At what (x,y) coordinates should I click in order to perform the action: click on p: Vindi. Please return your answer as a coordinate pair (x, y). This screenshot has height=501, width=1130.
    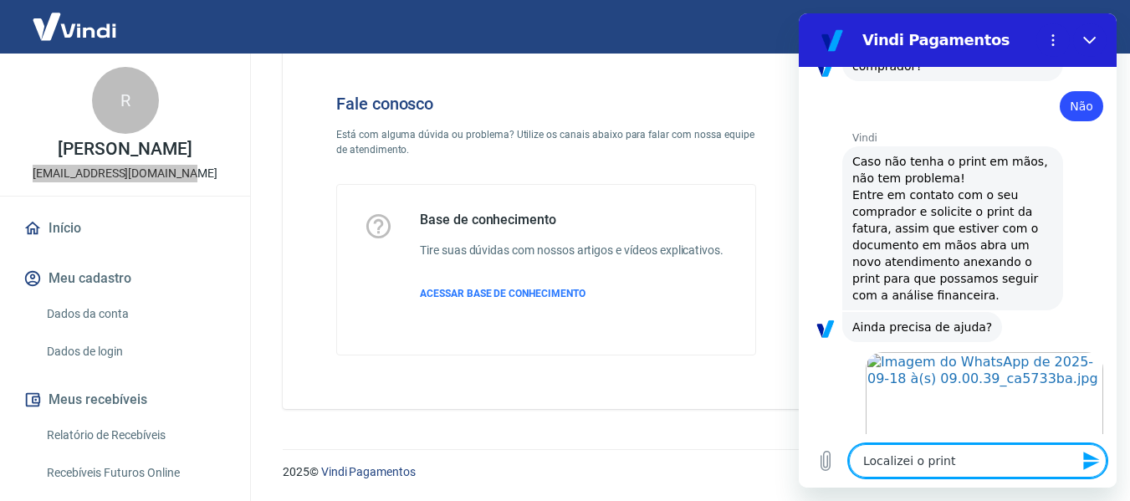
    Looking at the image, I should click on (186, 125).